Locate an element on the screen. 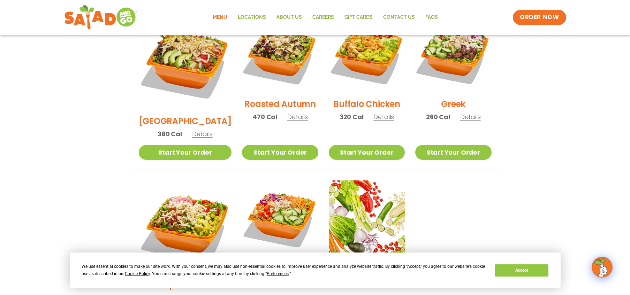  a: Menu is located at coordinates (220, 17).